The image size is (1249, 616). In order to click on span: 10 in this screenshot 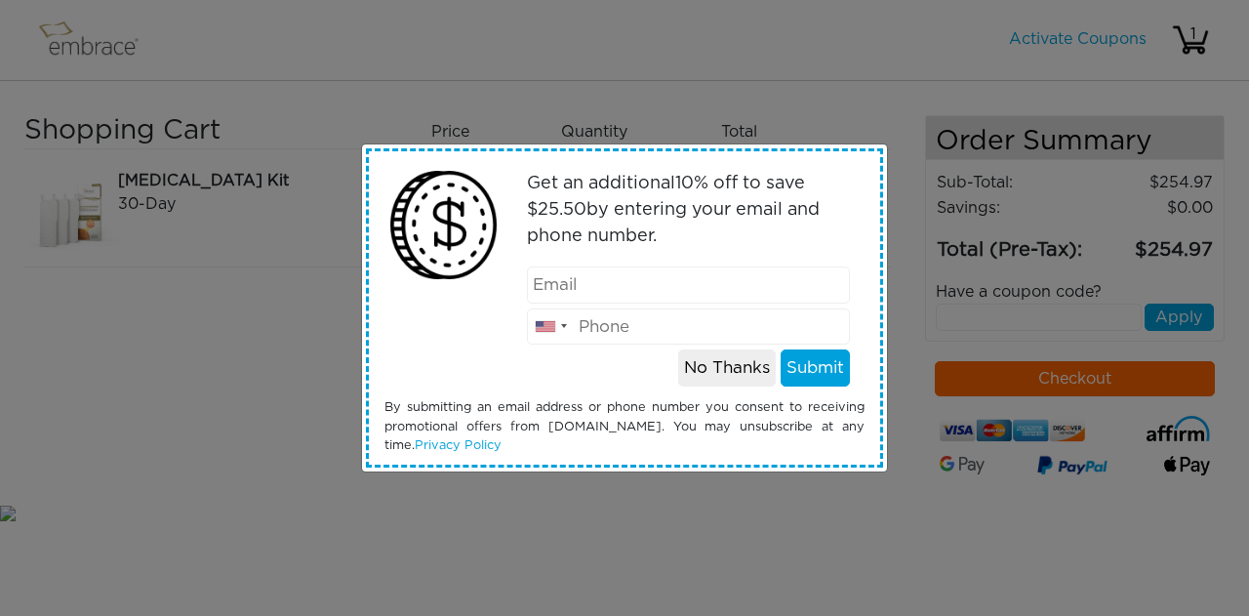, I will do `click(684, 183)`.